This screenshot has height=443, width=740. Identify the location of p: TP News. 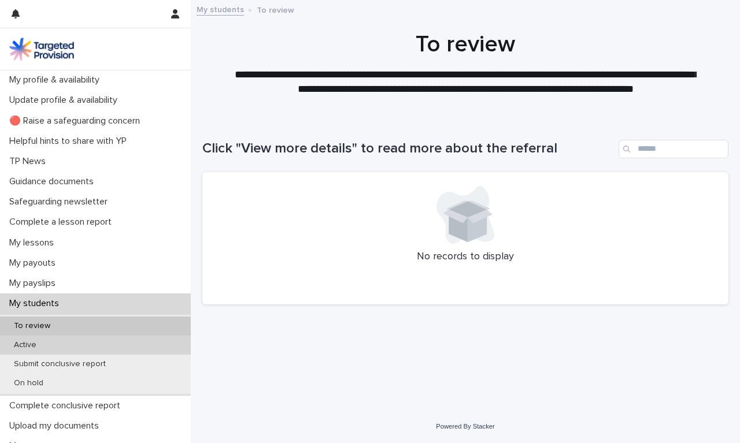
(29, 161).